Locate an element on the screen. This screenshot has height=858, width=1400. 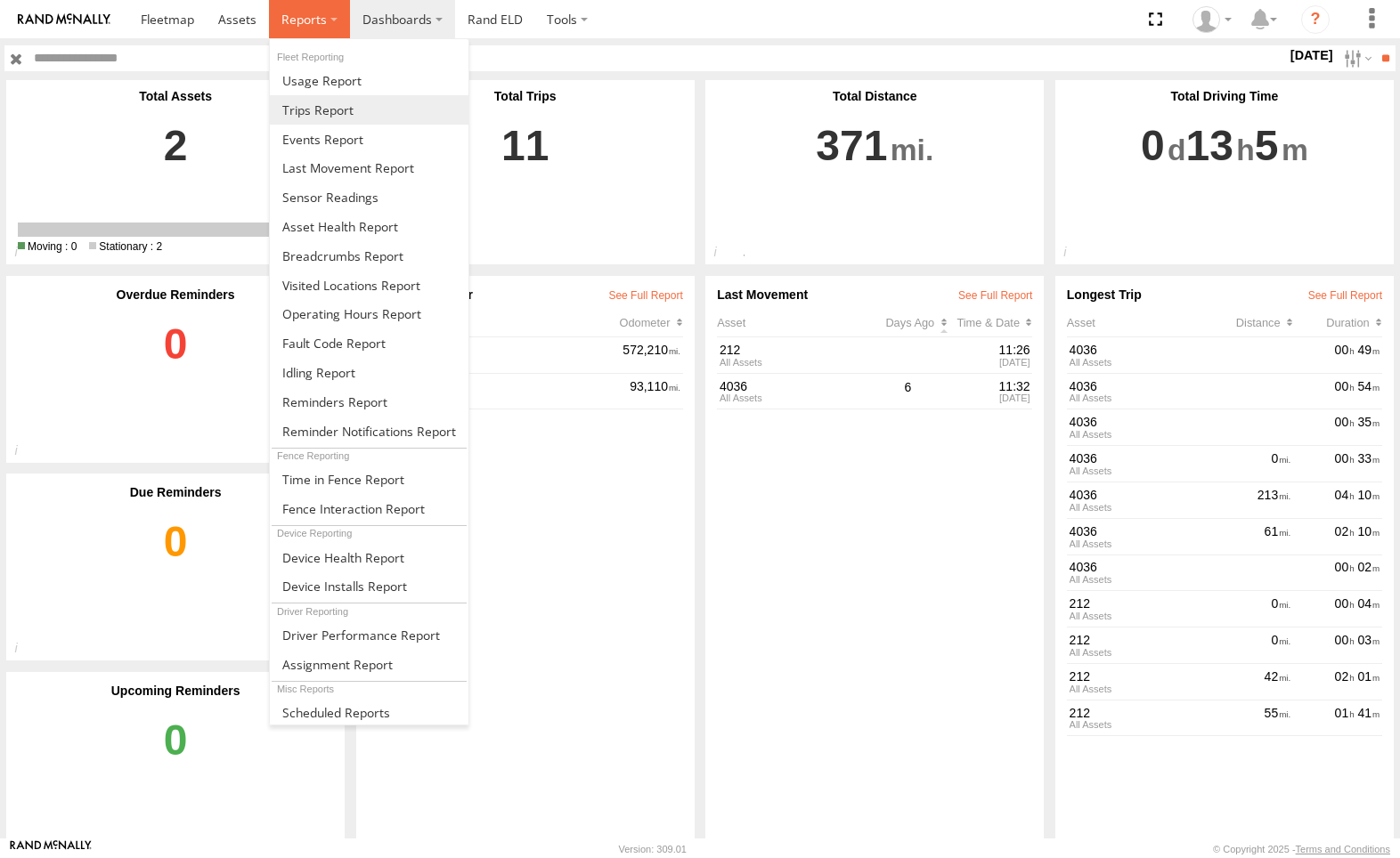
div: Total driving time by Assets is located at coordinates (1074, 255).